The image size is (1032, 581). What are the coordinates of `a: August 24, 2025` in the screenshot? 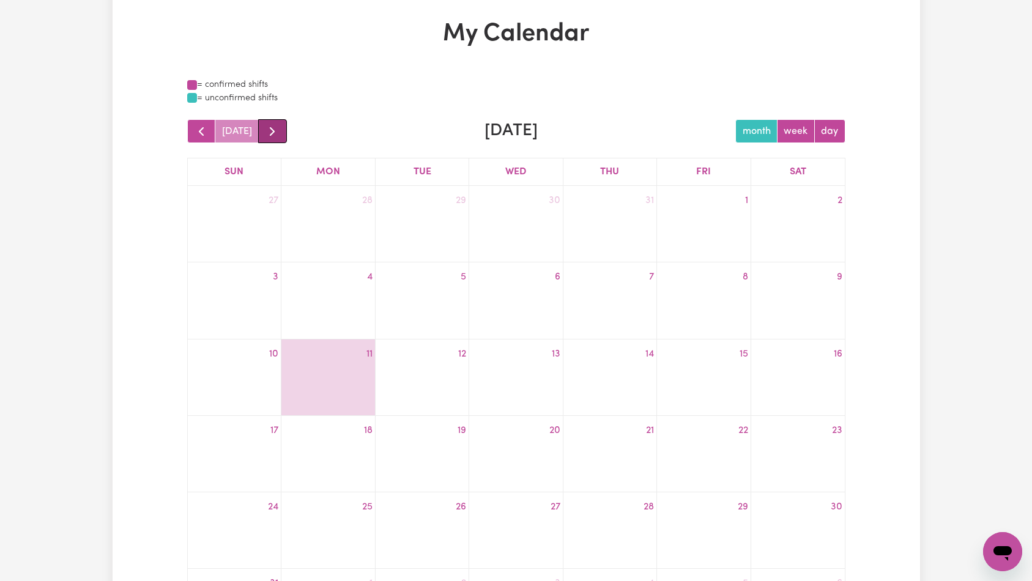 It's located at (273, 507).